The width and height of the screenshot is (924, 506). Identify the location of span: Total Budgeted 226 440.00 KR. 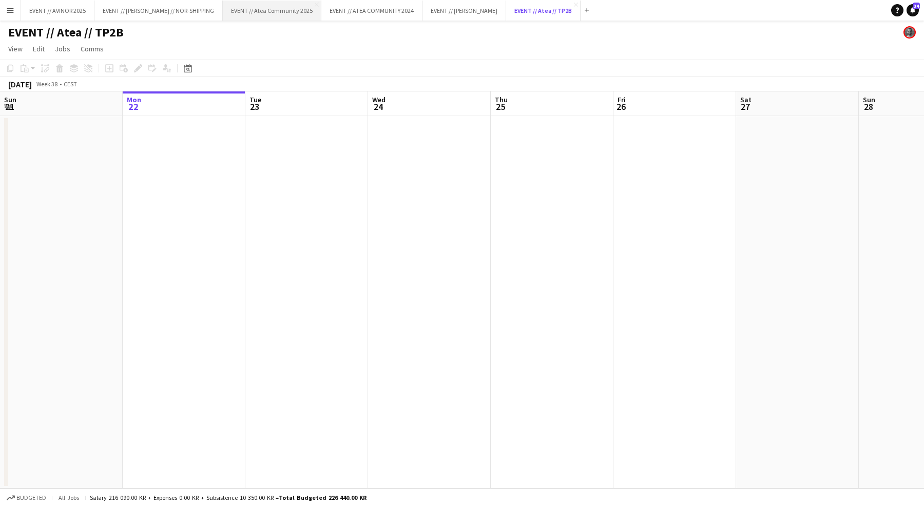
(322, 497).